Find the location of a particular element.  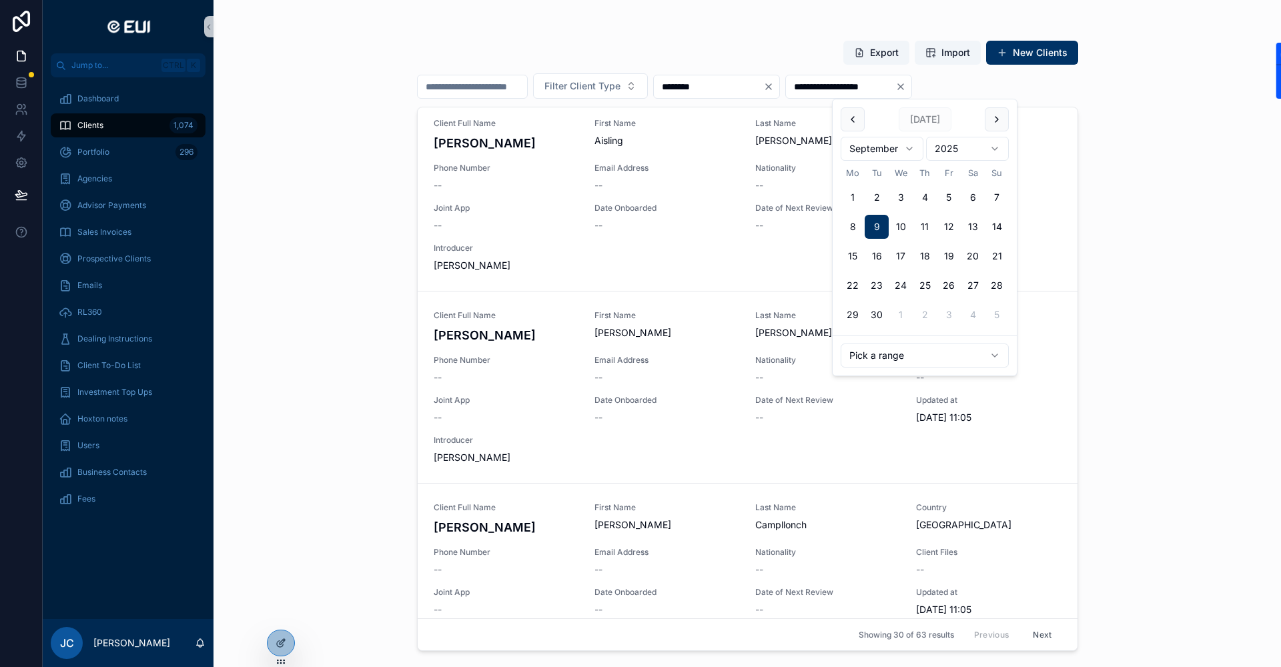

a: Dealing Instructions is located at coordinates (128, 339).